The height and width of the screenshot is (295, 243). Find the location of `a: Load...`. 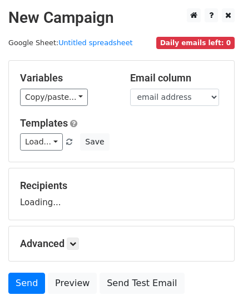

a: Load... is located at coordinates (41, 141).